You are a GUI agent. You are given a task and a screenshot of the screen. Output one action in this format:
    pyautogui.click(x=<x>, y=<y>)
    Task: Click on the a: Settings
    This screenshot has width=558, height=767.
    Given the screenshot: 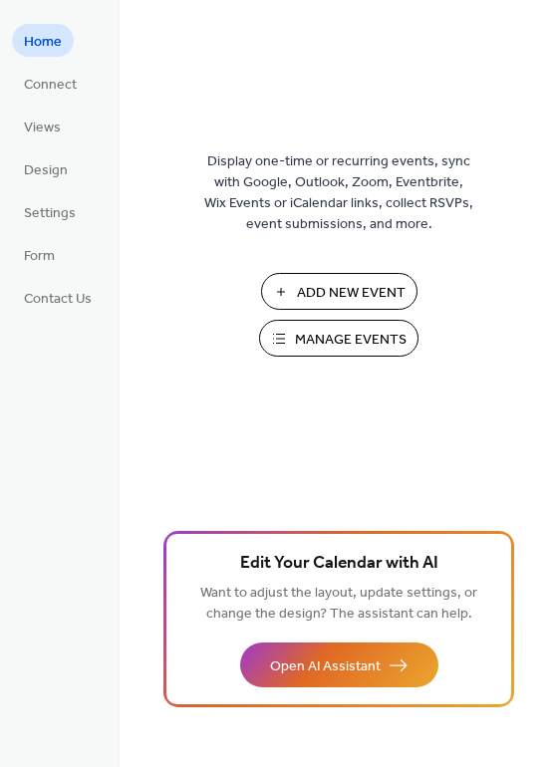 What is the action you would take?
    pyautogui.click(x=50, y=211)
    